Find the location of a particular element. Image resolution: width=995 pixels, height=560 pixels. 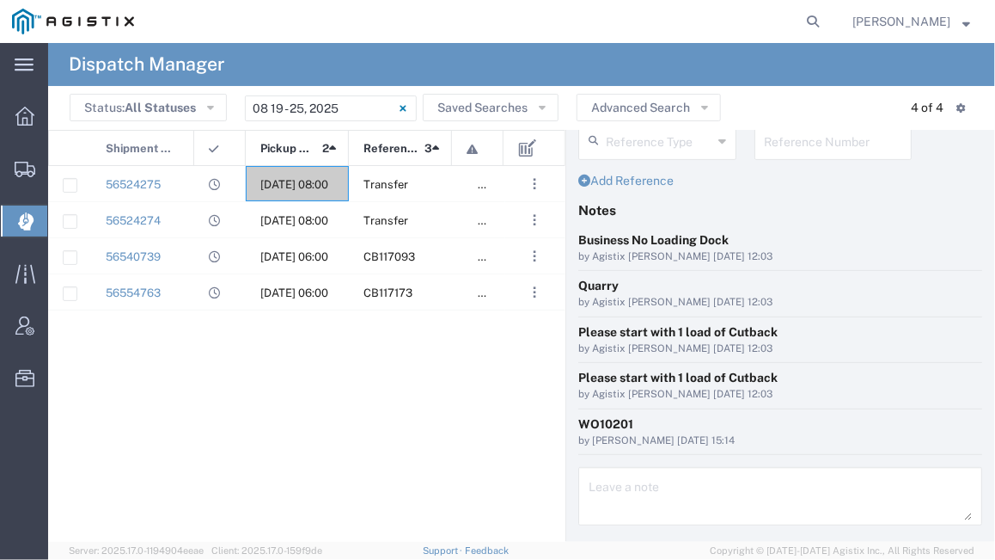

a: 56524274 is located at coordinates (133, 220).